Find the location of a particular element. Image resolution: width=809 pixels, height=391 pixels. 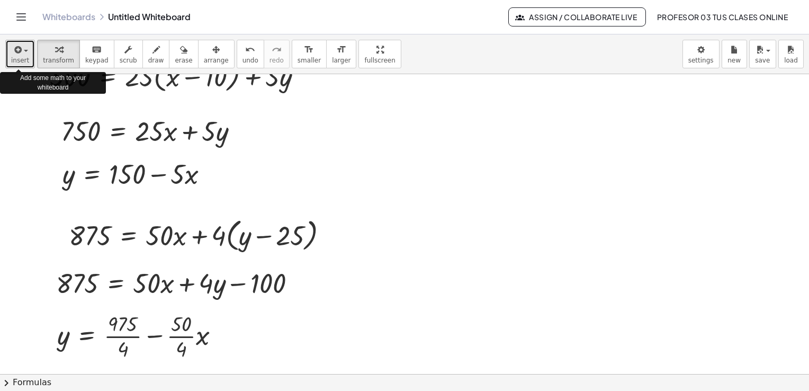

span: undo is located at coordinates (251, 60).